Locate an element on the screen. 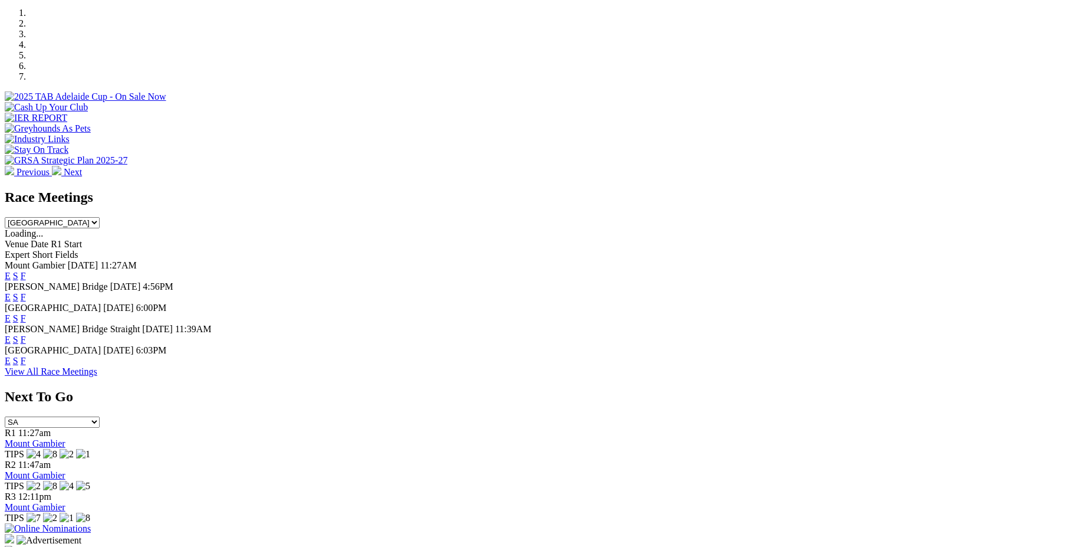  span: Next is located at coordinates (73, 172).